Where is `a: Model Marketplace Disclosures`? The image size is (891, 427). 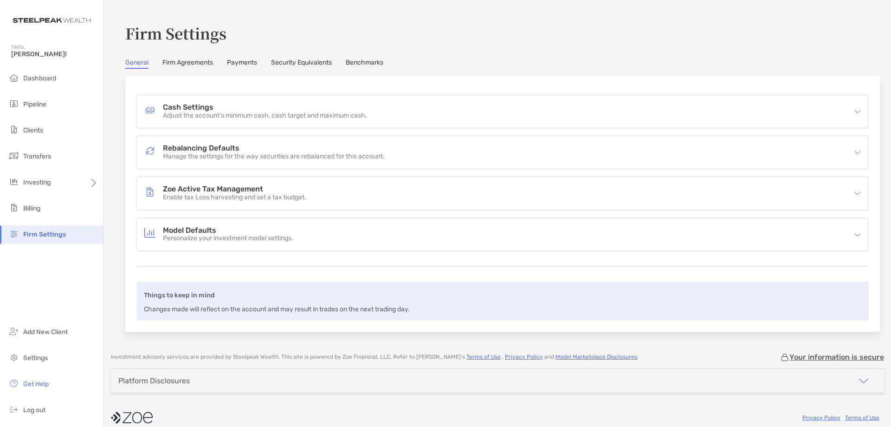 a: Model Marketplace Disclosures is located at coordinates (596, 356).